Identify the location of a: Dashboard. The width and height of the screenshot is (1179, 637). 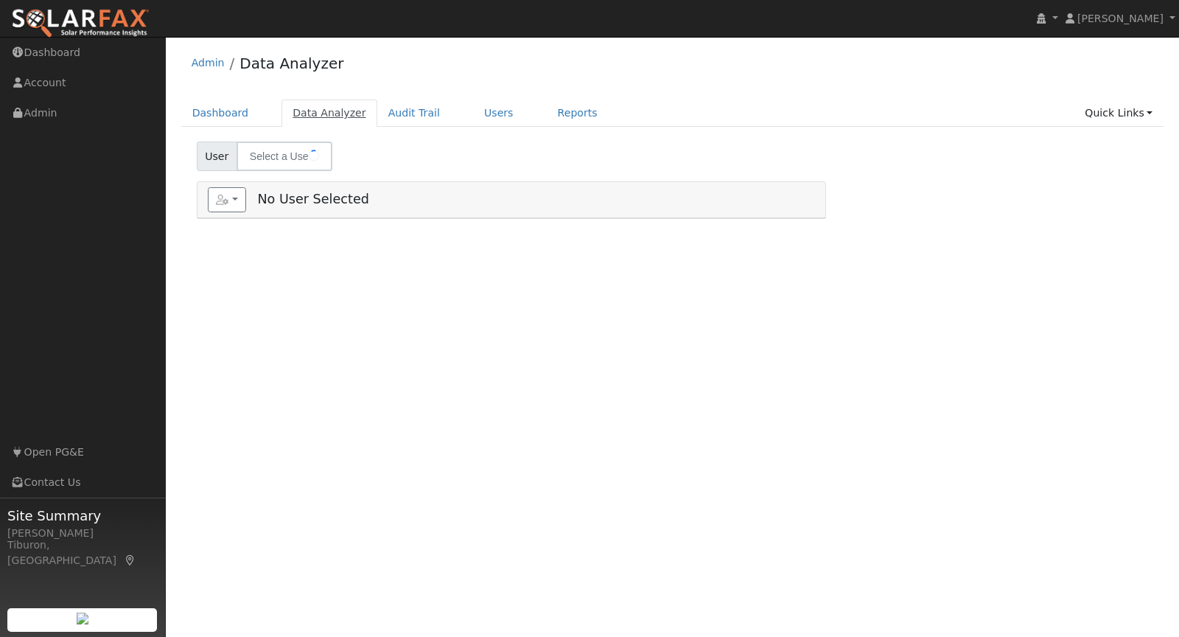
(220, 113).